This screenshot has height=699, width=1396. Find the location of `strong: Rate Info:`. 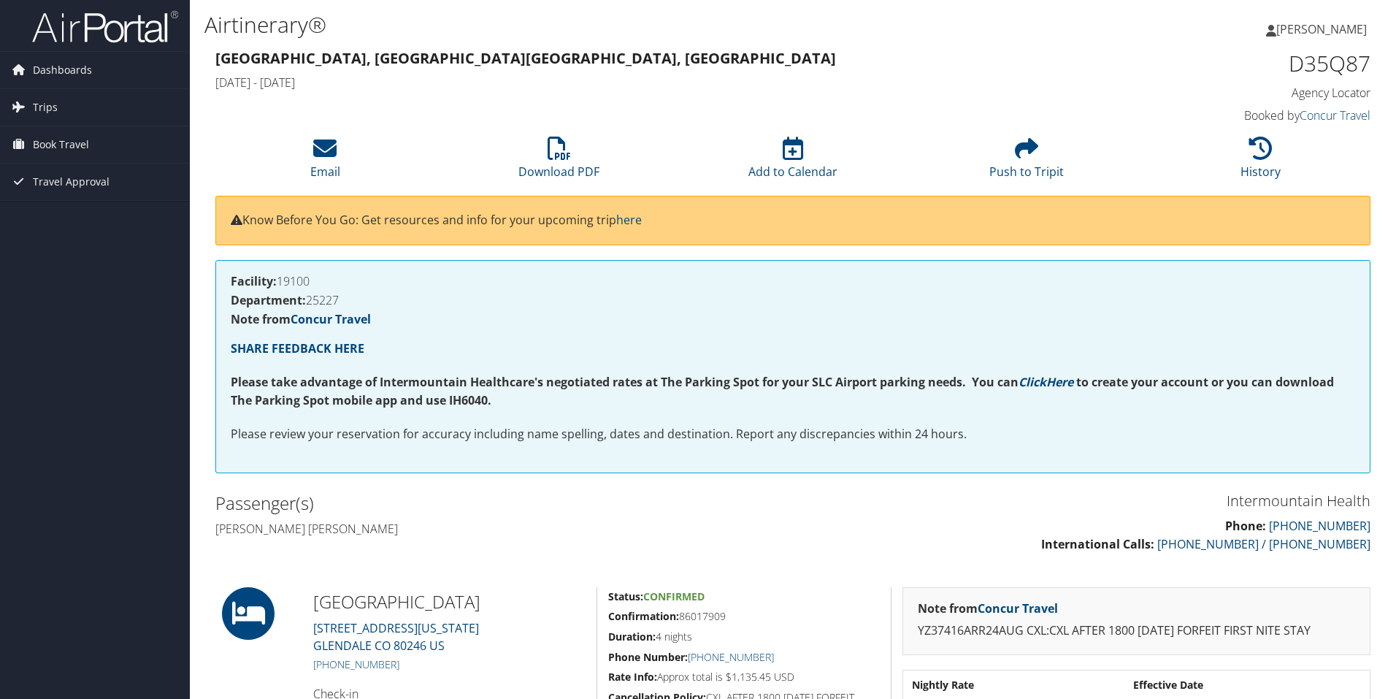

strong: Rate Info: is located at coordinates (632, 676).